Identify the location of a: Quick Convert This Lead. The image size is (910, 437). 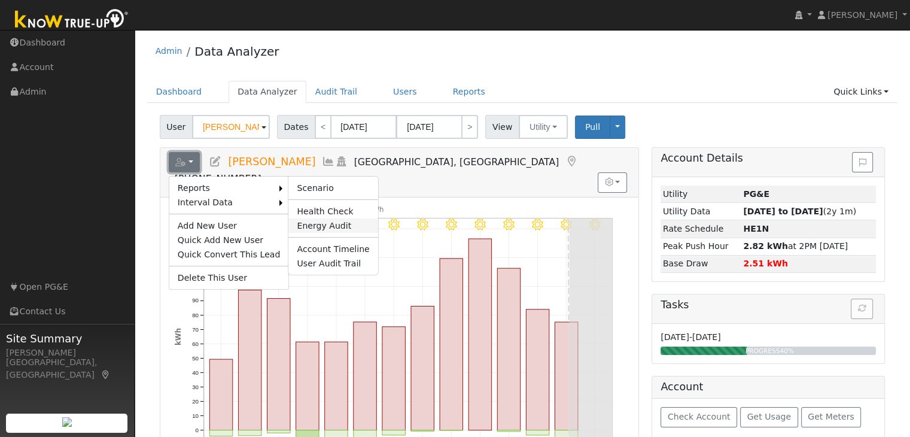
(229, 254).